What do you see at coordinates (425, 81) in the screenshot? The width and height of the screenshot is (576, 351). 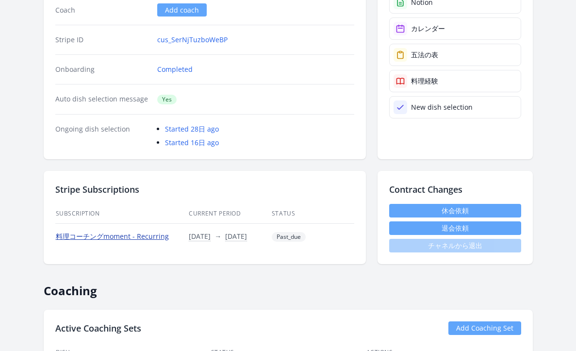 I see `div: 料理経験` at bounding box center [425, 81].